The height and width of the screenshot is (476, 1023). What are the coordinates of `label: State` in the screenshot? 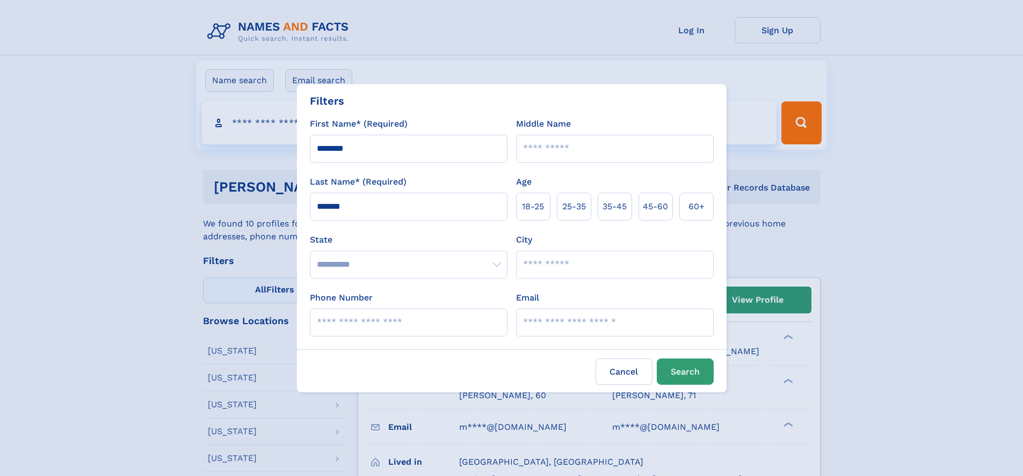 It's located at (409, 240).